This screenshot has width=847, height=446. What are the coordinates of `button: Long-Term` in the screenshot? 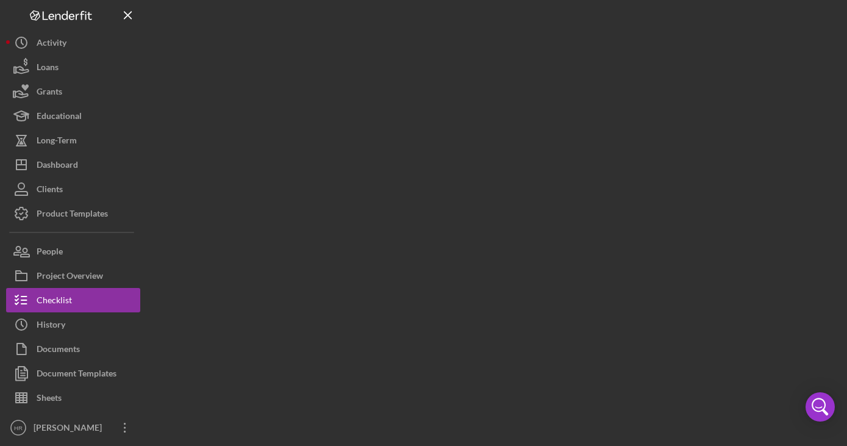 It's located at (73, 140).